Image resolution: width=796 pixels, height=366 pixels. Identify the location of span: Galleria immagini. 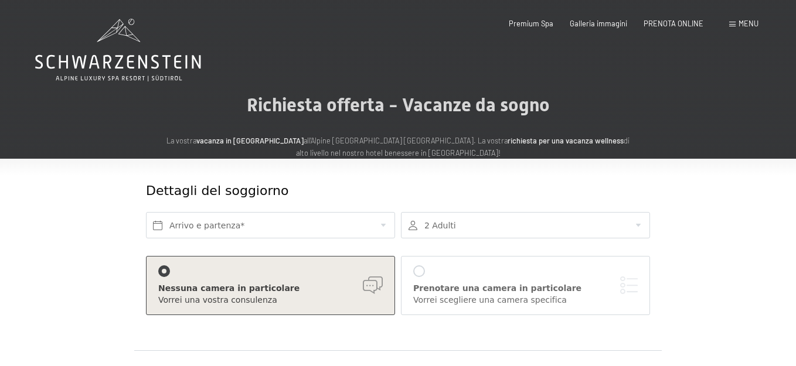
(598, 23).